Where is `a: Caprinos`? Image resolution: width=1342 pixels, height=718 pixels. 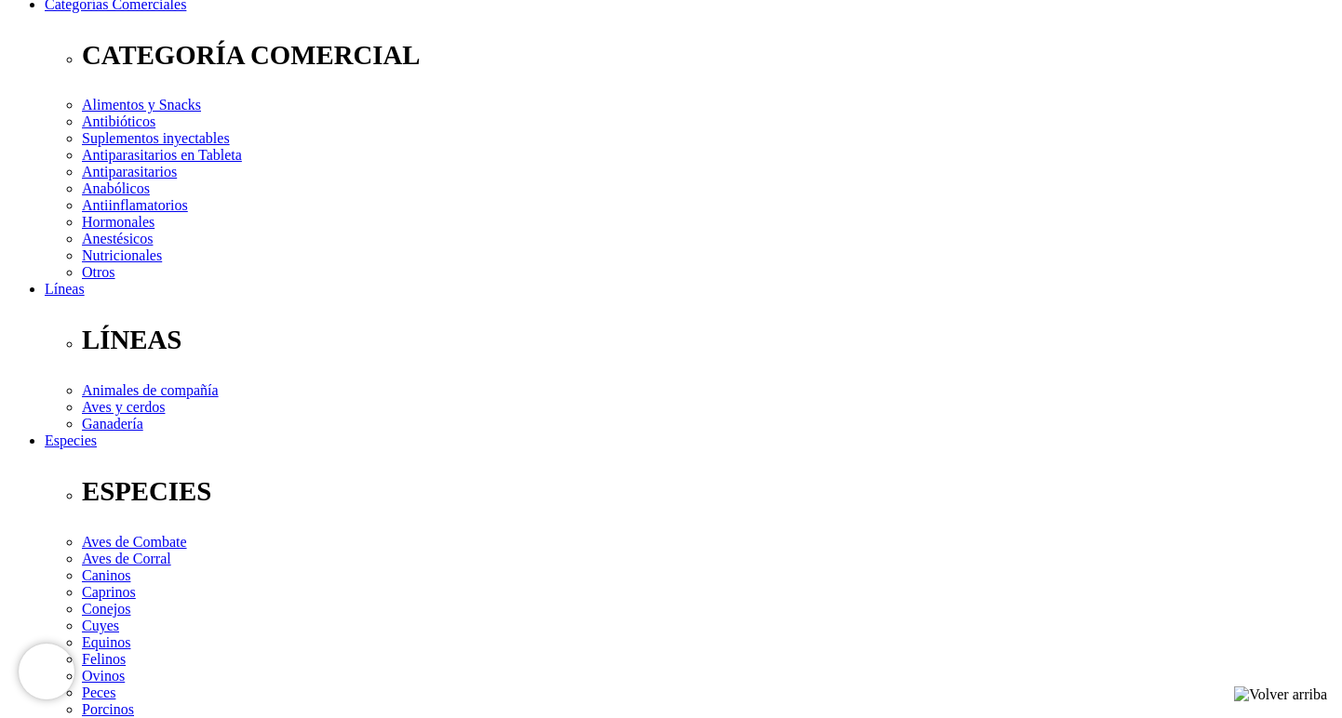
a: Caprinos is located at coordinates (109, 592).